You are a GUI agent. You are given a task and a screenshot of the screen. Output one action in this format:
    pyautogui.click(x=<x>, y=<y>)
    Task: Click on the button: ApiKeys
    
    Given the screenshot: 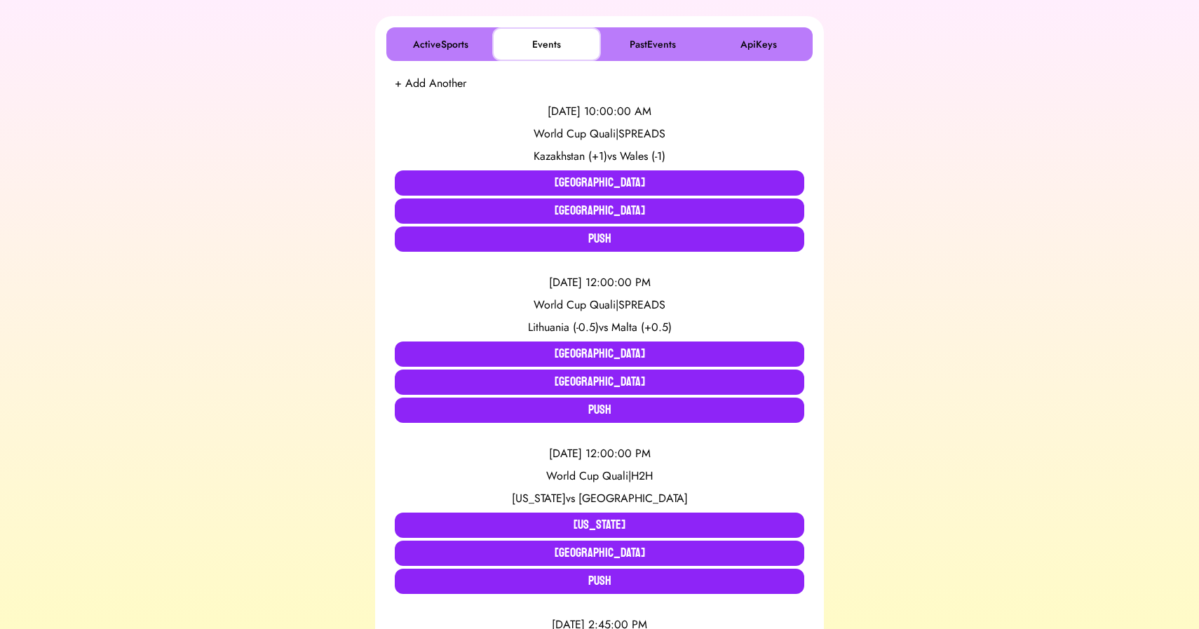 What is the action you would take?
    pyautogui.click(x=758, y=44)
    